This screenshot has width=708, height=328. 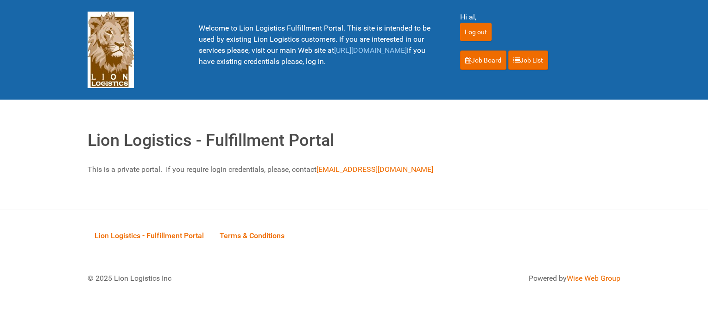 What do you see at coordinates (476, 32) in the screenshot?
I see `input: Log out` at bounding box center [476, 32].